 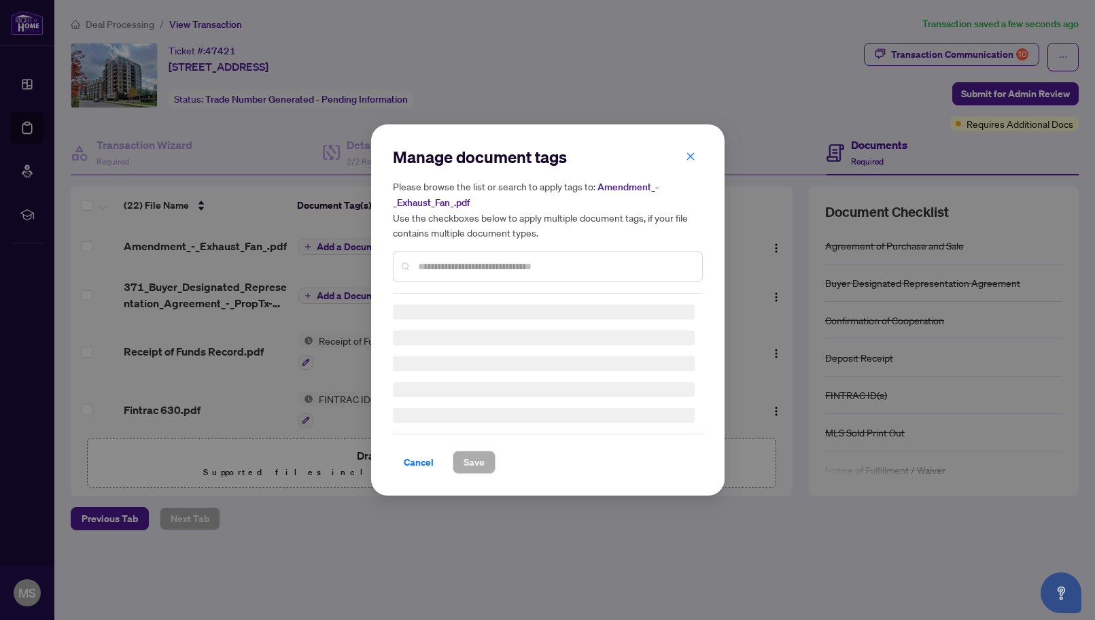 What do you see at coordinates (474, 462) in the screenshot?
I see `button: Save` at bounding box center [474, 462].